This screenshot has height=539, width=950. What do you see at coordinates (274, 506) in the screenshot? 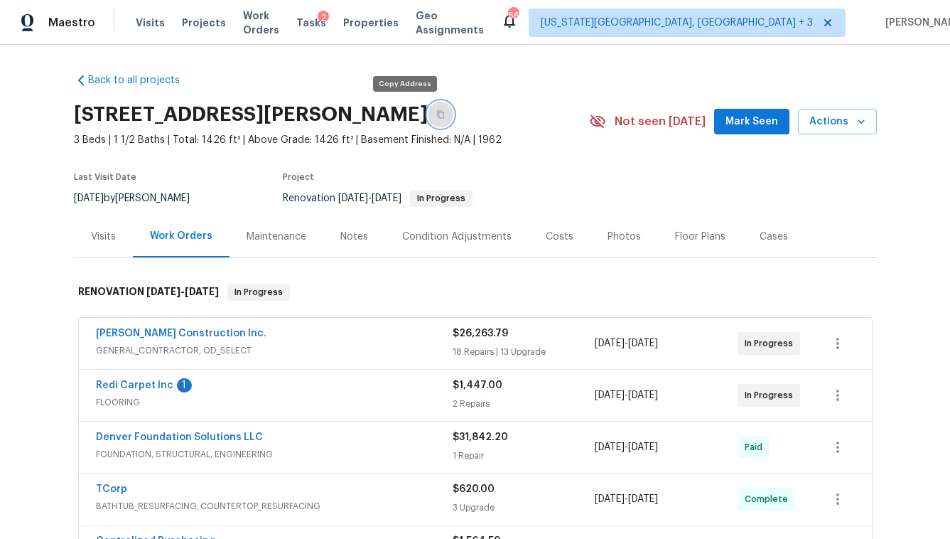
I see `span: BATHTUB_RESURFACING, COUNTERTOP_RESURFACING` at bounding box center [274, 506].